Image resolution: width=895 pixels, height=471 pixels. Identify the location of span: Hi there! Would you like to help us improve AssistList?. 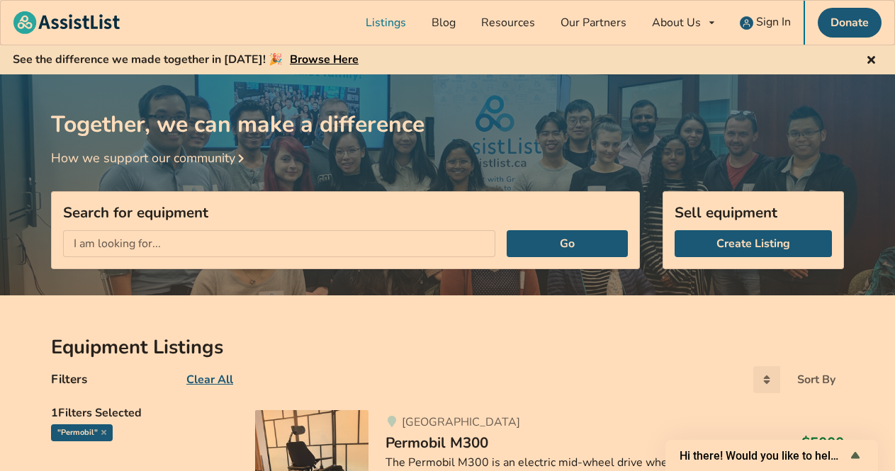
(763, 456).